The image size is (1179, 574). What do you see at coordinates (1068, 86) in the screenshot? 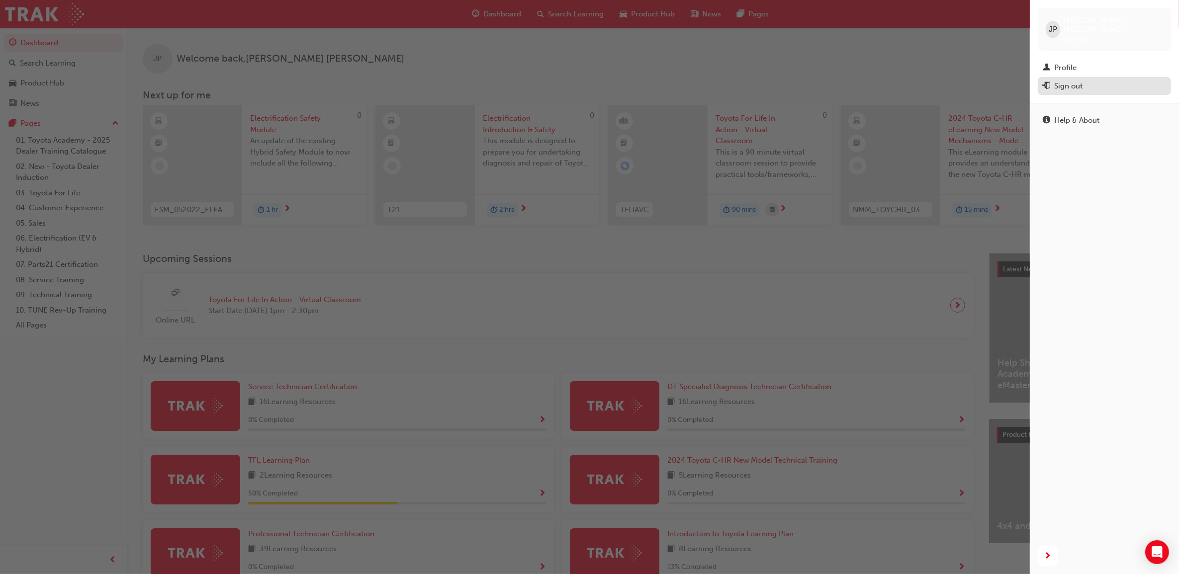
I see `div: Sign out` at bounding box center [1068, 86].